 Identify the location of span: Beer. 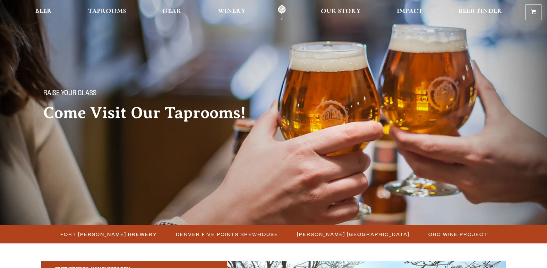
(43, 11).